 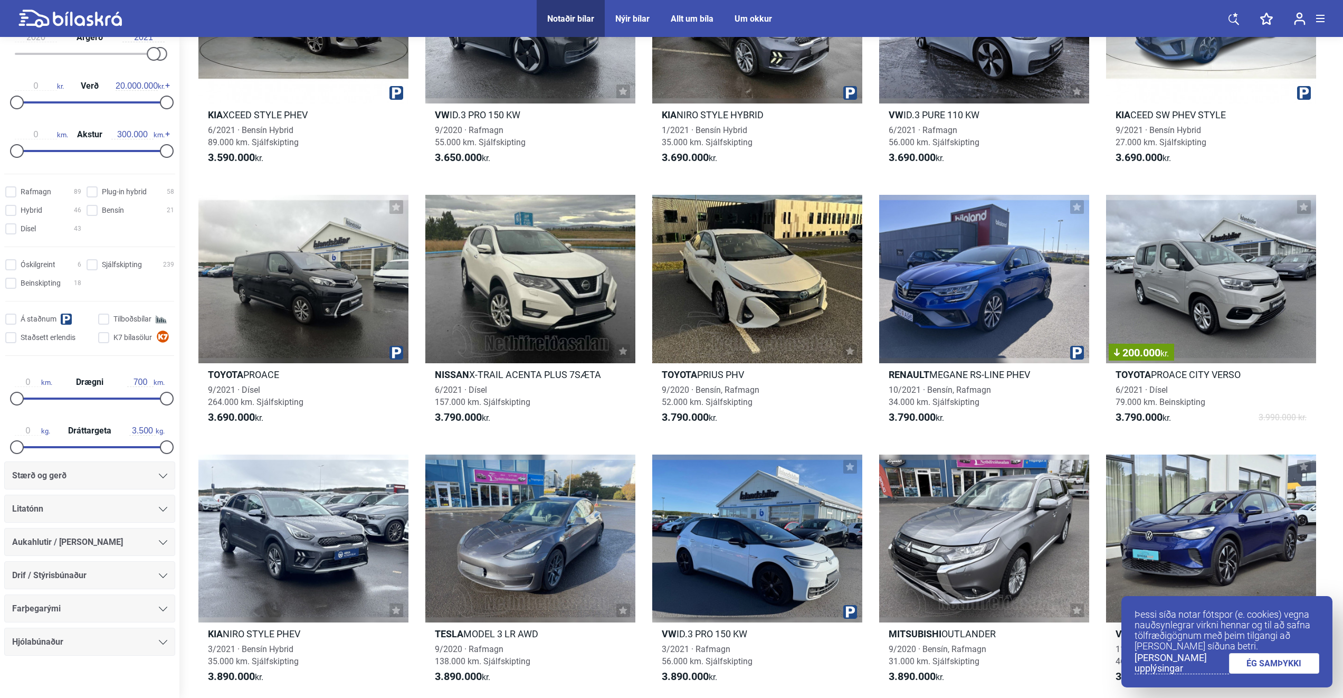 What do you see at coordinates (707, 655) in the screenshot?
I see `span: 3/2021 · Rafmagn 56.000 km. Sjálfskipting` at bounding box center [707, 655].